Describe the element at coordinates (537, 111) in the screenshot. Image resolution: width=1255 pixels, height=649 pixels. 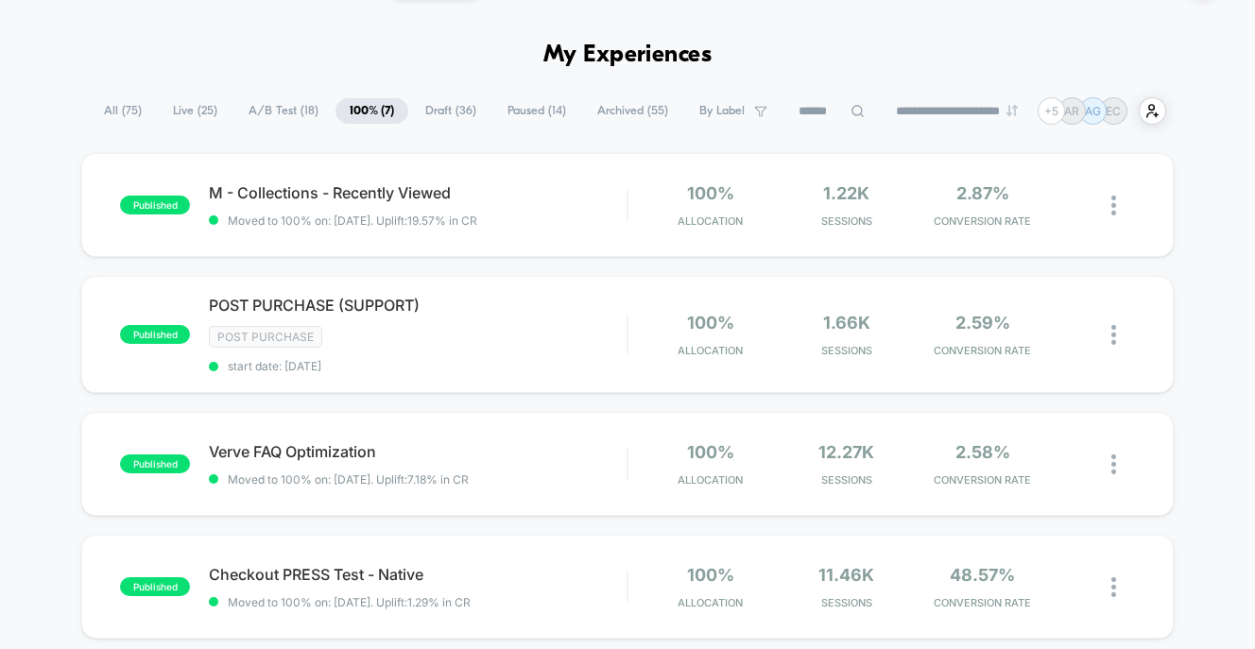
I see `span: Paused ( 14 )` at that location.